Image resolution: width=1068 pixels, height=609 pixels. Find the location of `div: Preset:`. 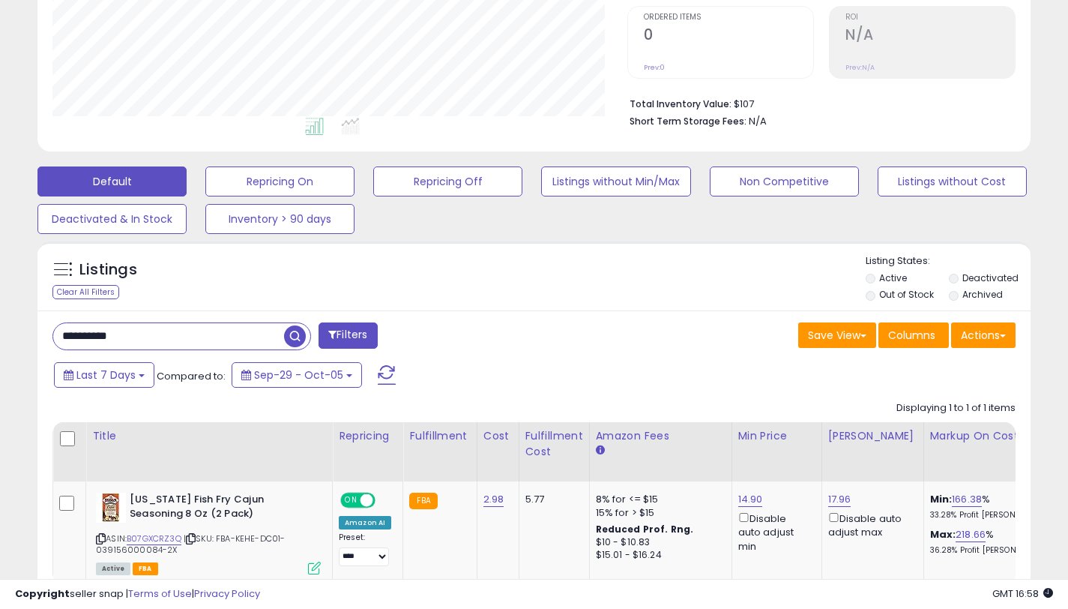

div: Preset: is located at coordinates (365, 549).